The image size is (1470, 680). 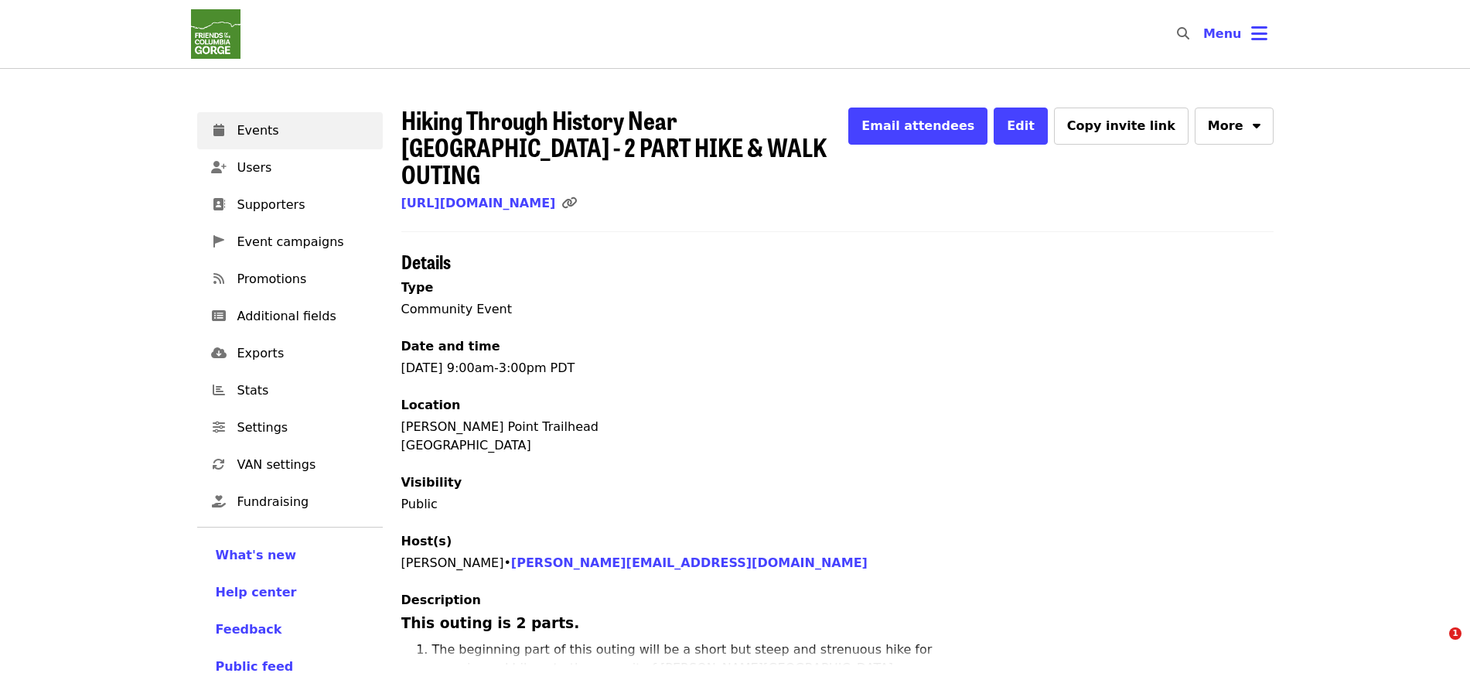 What do you see at coordinates (304, 205) in the screenshot?
I see `span: Supporters` at bounding box center [304, 205].